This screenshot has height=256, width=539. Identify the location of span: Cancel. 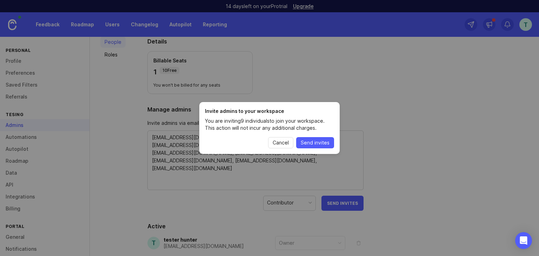
(281, 143).